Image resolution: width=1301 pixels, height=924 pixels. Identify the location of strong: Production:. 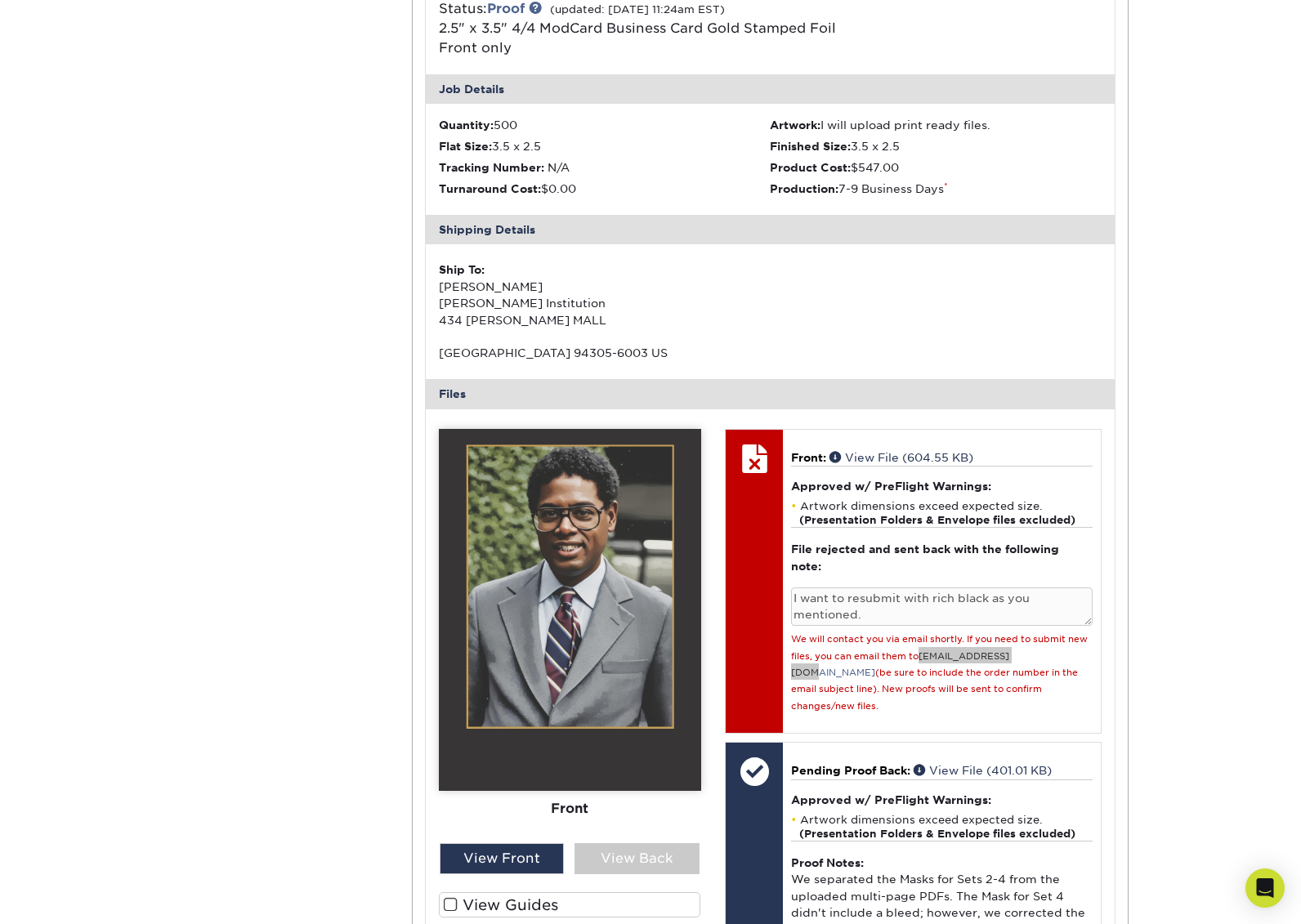
(804, 188).